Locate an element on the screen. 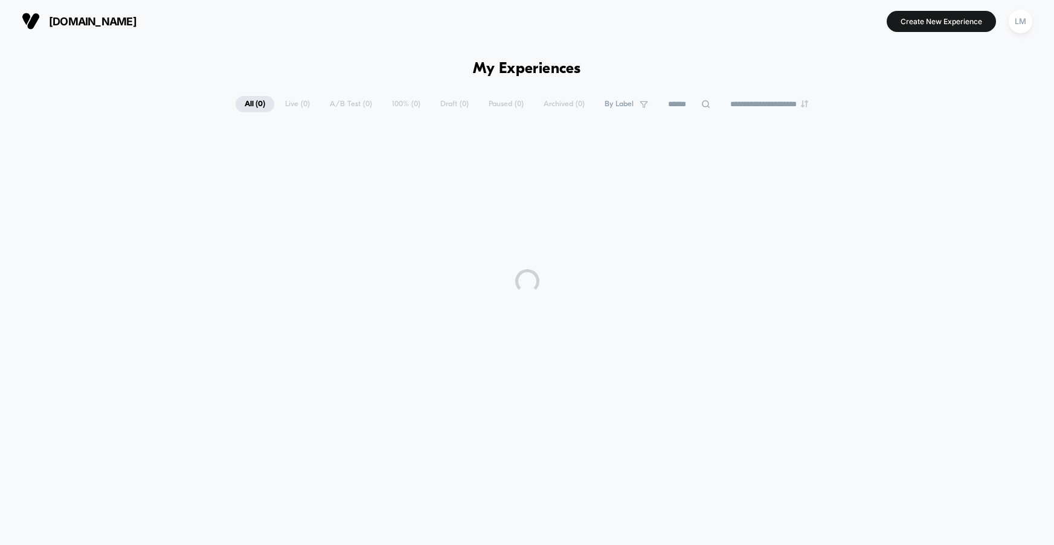 This screenshot has width=1054, height=545. h1: My Experiences is located at coordinates (527, 69).